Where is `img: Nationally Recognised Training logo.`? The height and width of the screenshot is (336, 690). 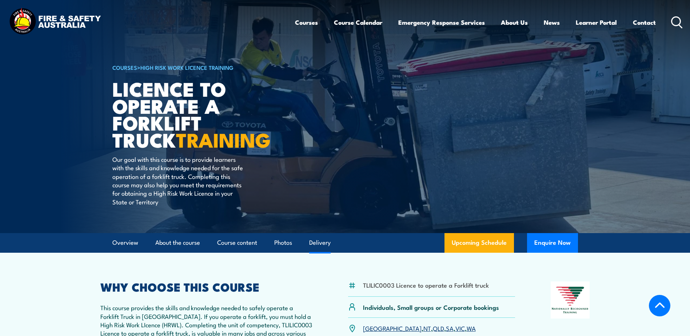
img: Nationally Recognised Training logo. is located at coordinates (570, 300).